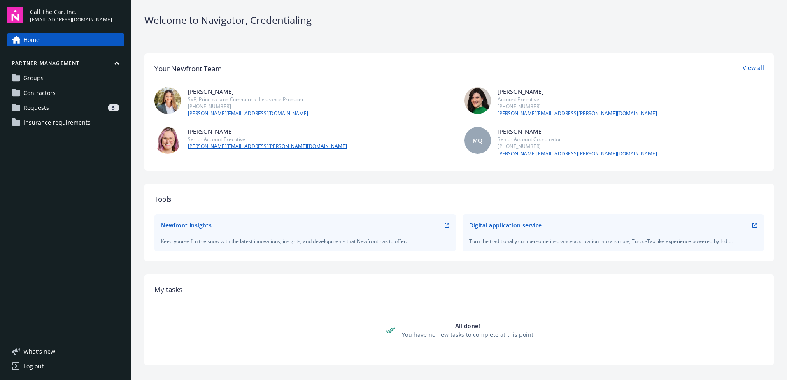  I want to click on span: What ' s new, so click(39, 351).